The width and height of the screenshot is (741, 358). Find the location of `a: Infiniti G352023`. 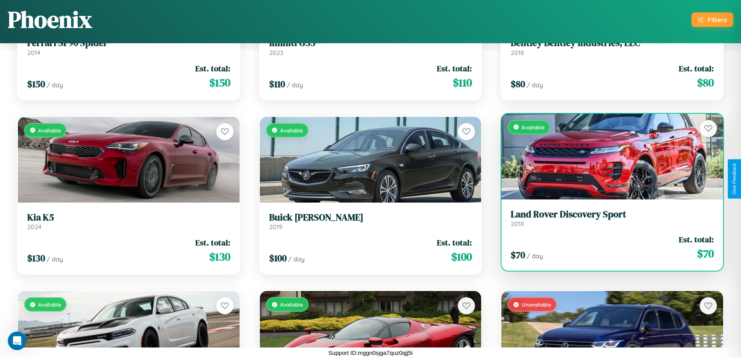

a: Infiniti G352023 is located at coordinates (371, 47).